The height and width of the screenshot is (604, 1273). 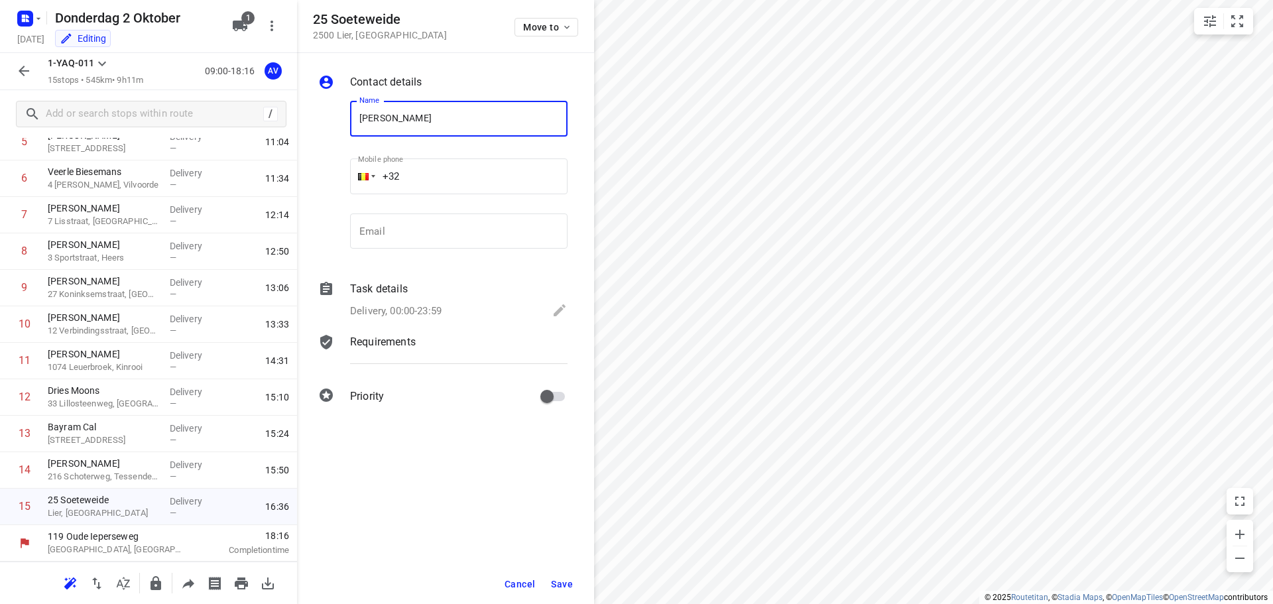 I want to click on p: 216 Schoterweg, Tessenderlo-Ham, so click(x=103, y=477).